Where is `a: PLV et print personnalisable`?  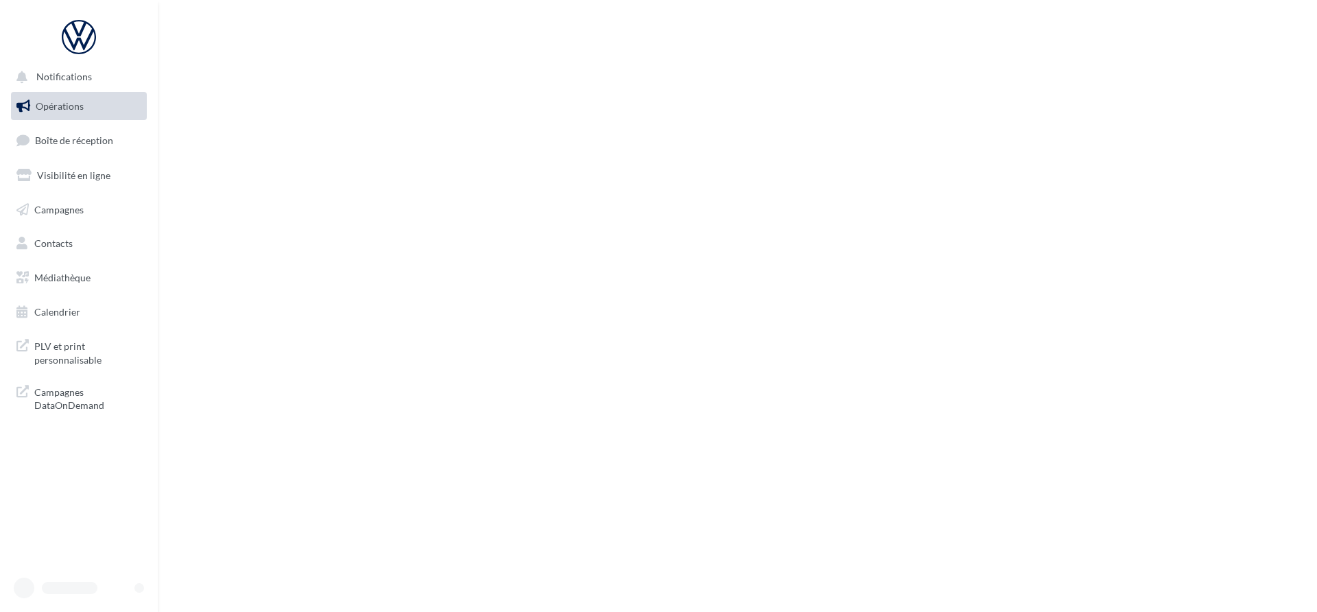
a: PLV et print personnalisable is located at coordinates (79, 351).